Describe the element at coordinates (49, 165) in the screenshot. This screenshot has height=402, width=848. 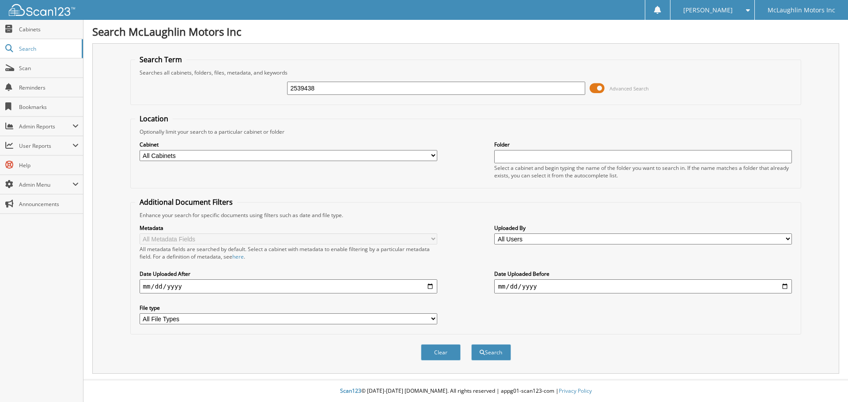
I see `span: Help` at that location.